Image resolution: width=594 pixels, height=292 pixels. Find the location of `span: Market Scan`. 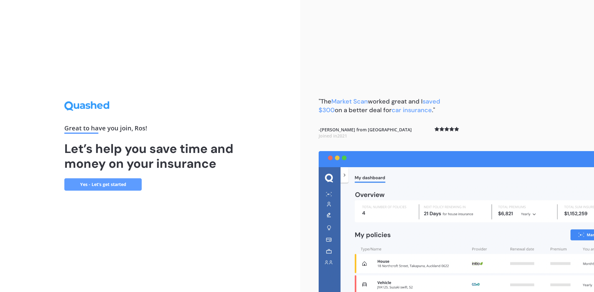

span: Market Scan is located at coordinates (350, 101).